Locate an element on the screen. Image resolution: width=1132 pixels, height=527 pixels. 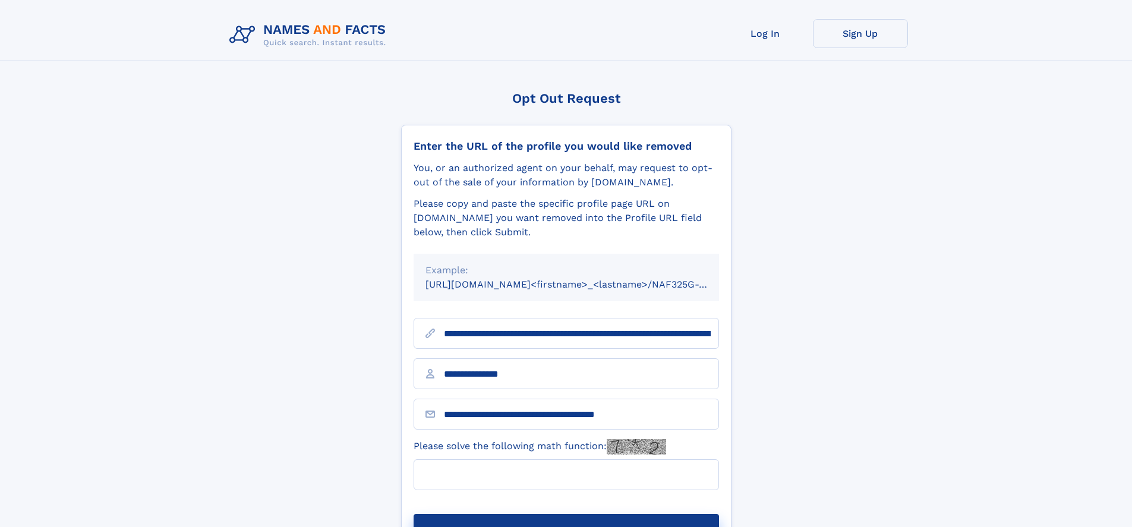
div: Example: is located at coordinates (566, 270).